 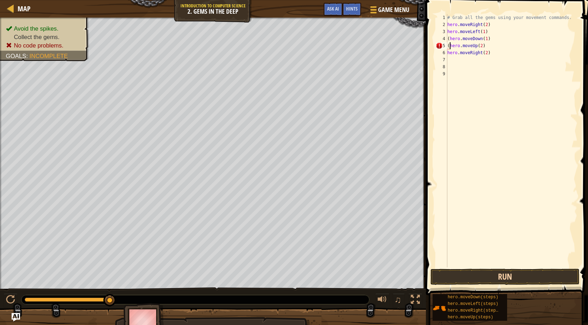 What do you see at coordinates (505, 277) in the screenshot?
I see `button: Run` at bounding box center [505, 277].